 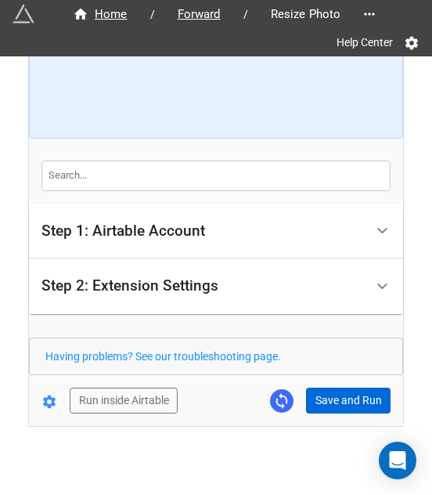 I want to click on a: Having problems? See our troubleshooting page., so click(x=163, y=356).